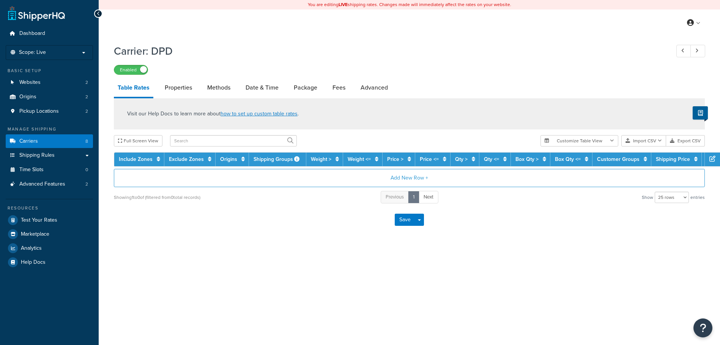 The height and width of the screenshot is (345, 720). Describe the element at coordinates (648, 197) in the screenshot. I see `span: Show` at that location.